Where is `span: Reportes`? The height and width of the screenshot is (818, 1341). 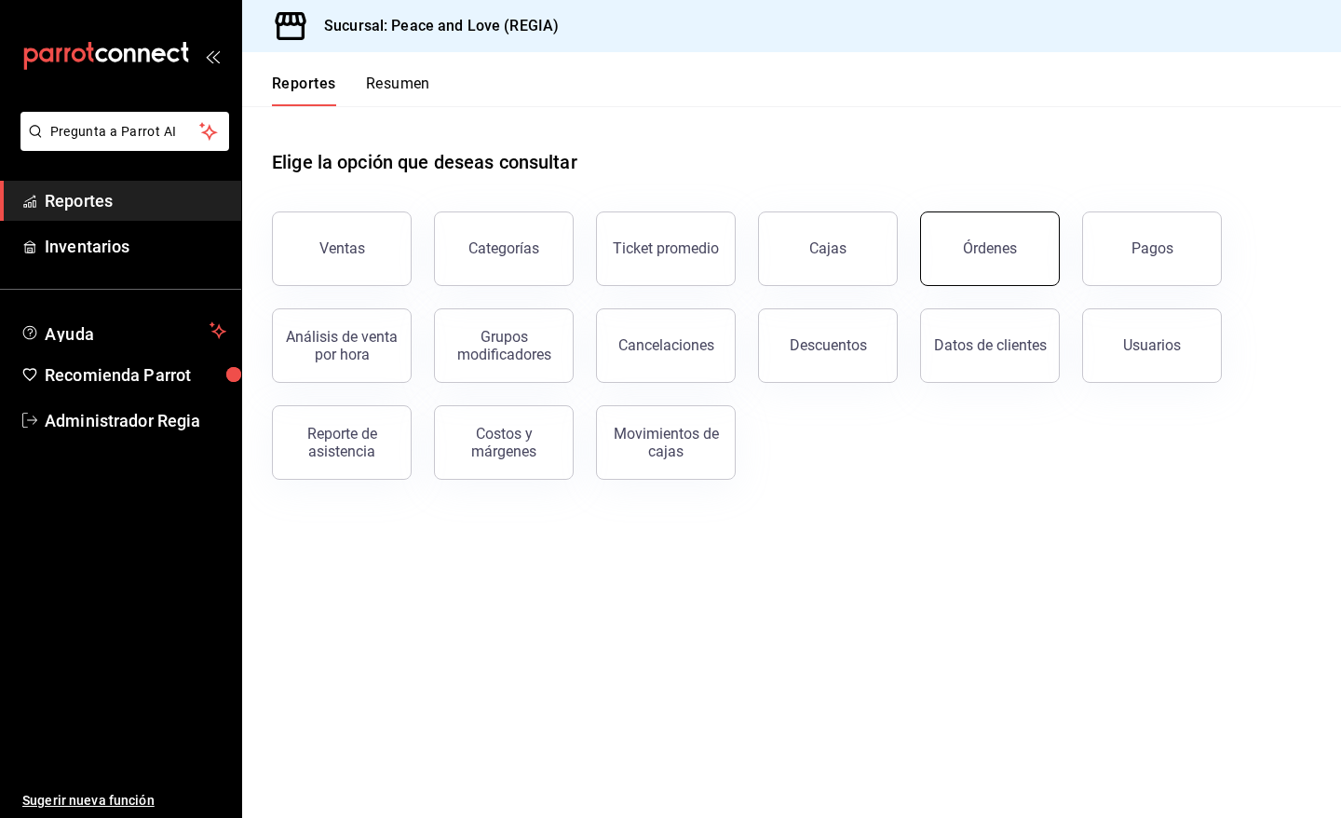 span: Reportes is located at coordinates (135, 200).